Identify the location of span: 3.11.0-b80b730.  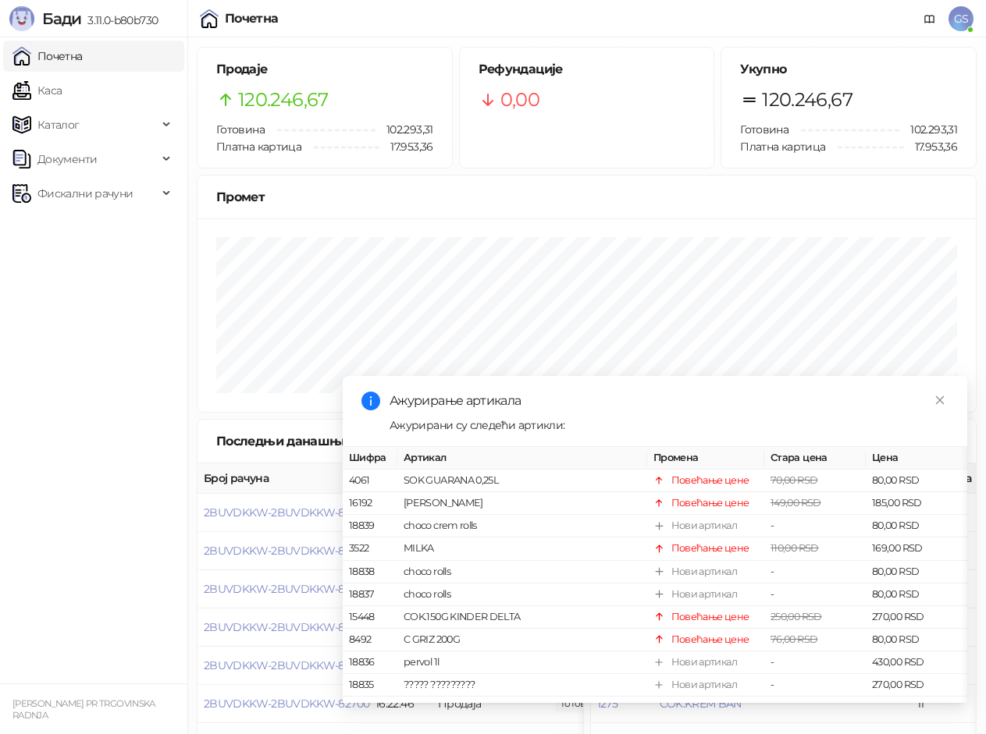
(119, 20).